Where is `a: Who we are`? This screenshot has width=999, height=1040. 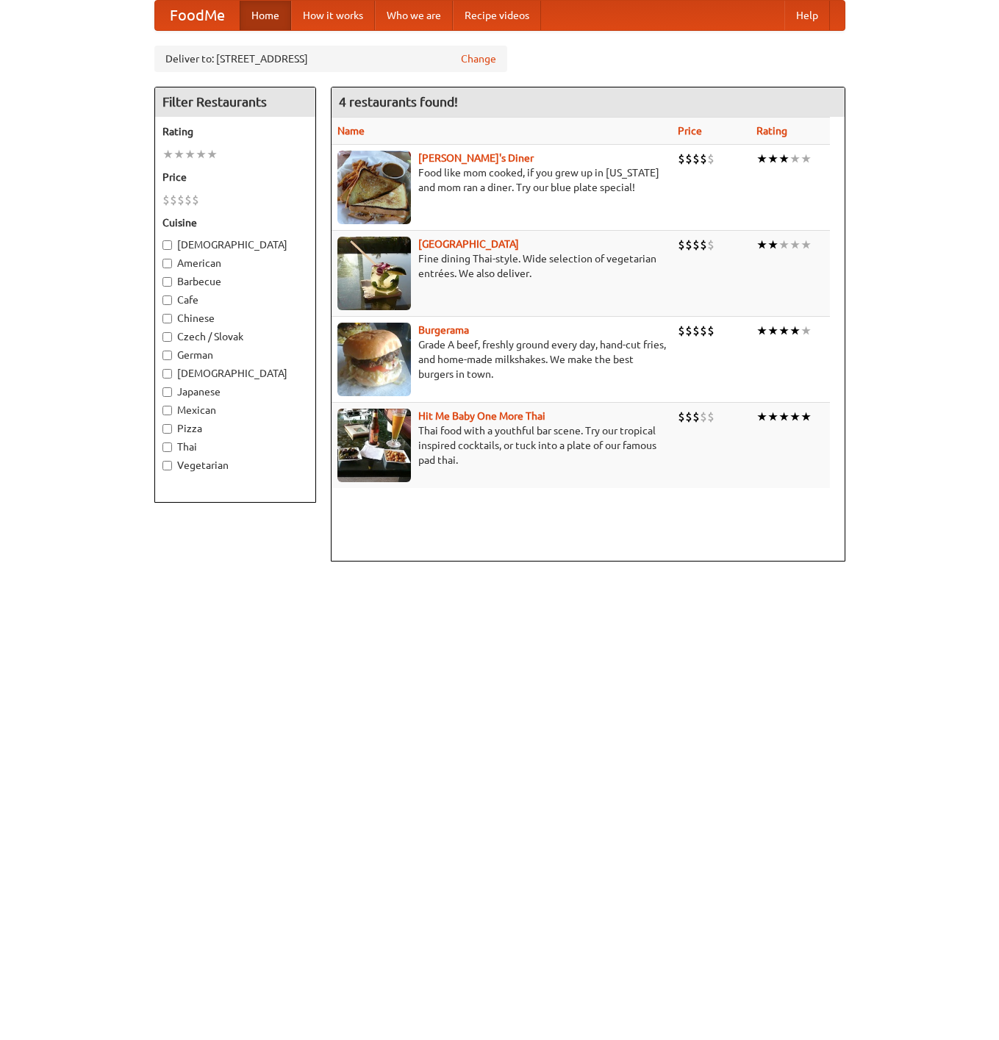
a: Who we are is located at coordinates (414, 15).